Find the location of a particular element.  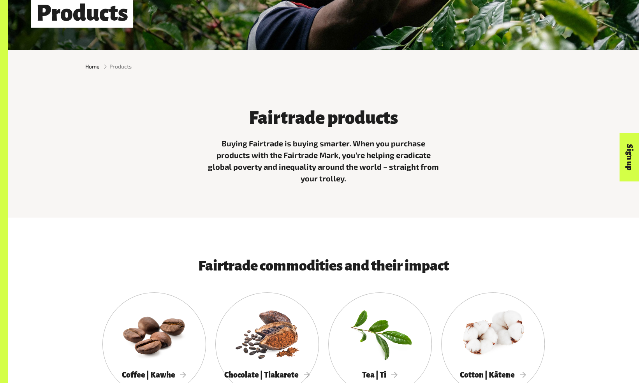

span: Home is located at coordinates (92, 66).